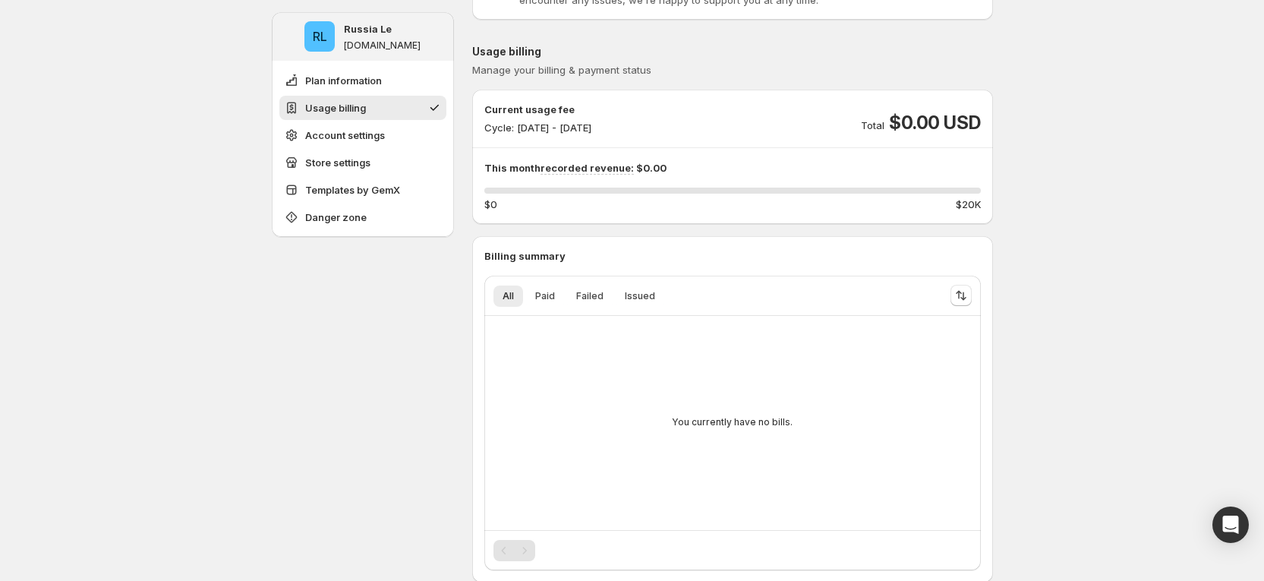 The width and height of the screenshot is (1264, 581). I want to click on div: Open Intercom Messenger, so click(1231, 525).